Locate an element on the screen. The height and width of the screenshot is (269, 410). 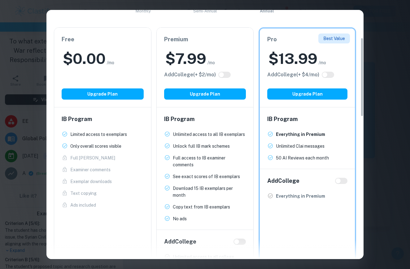
p: Unlimited Clai messages is located at coordinates (300, 146).